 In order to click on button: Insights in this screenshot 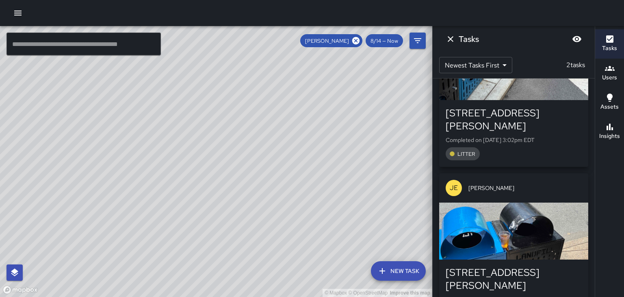, I will do `click(609, 132)`.